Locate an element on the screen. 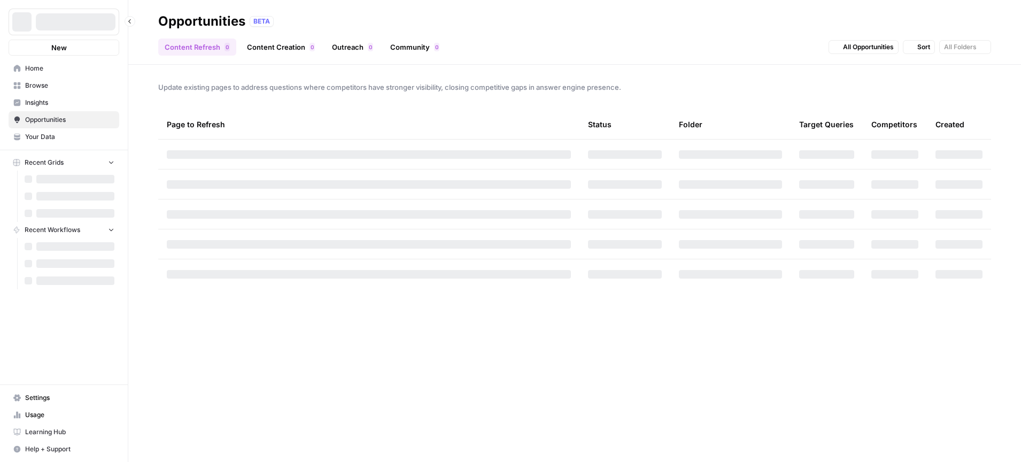 This screenshot has height=462, width=1021. button: New is located at coordinates (64, 48).